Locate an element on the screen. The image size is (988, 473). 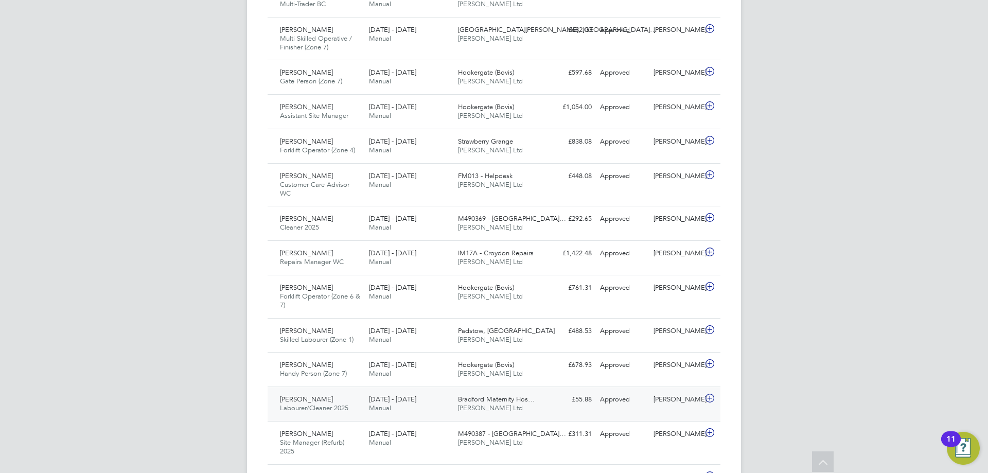
div: £682.00 is located at coordinates (569, 30).